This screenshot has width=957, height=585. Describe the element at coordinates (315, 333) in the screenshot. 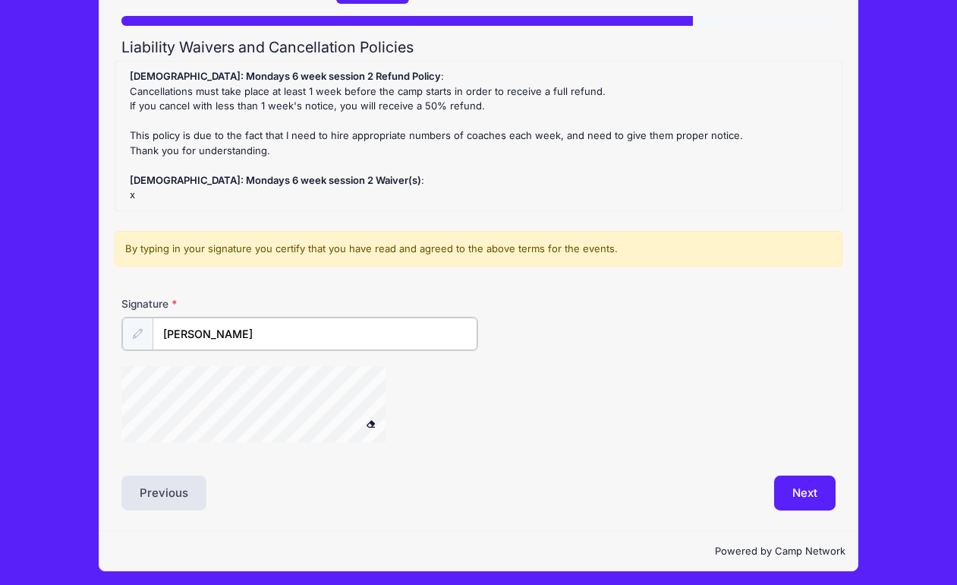

I see `input: Enter first and last name` at that location.